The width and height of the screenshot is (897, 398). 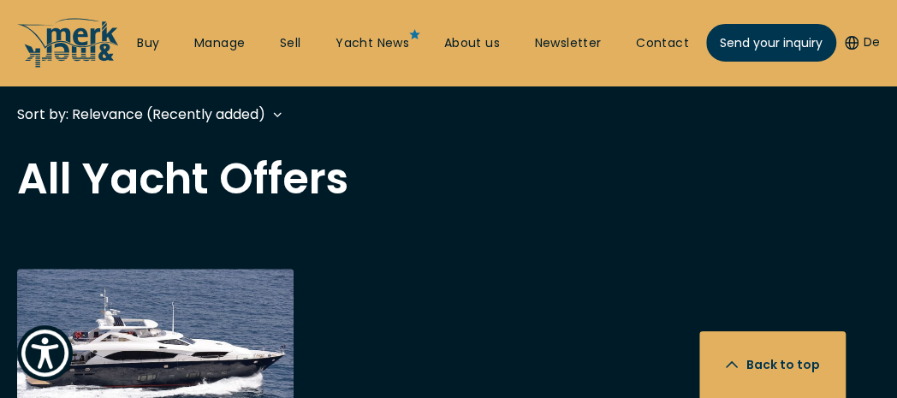 What do you see at coordinates (449, 179) in the screenshot?
I see `h2: All Yacht Offers` at bounding box center [449, 179].